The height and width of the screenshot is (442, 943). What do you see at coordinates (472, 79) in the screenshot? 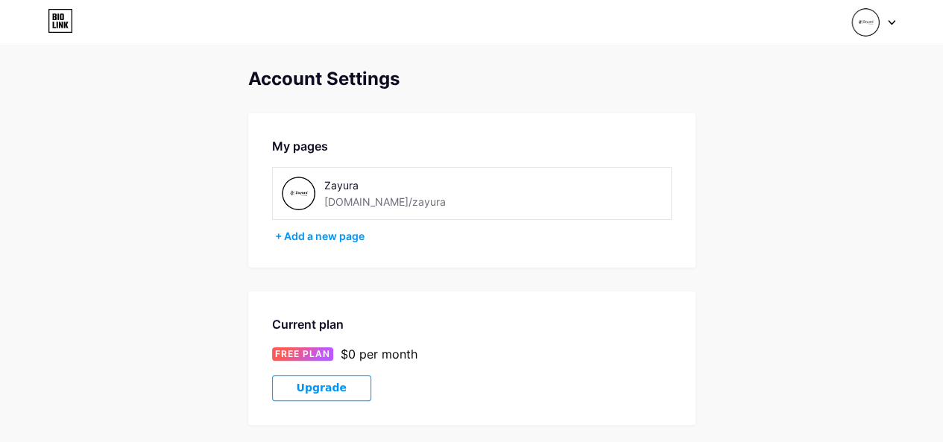
I see `div: Account Settings` at bounding box center [472, 79].